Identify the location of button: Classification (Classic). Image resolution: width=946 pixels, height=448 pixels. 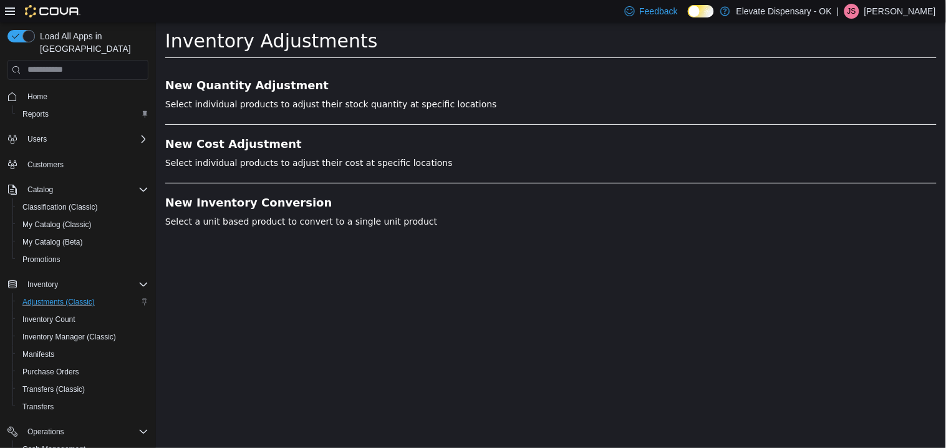
(83, 207).